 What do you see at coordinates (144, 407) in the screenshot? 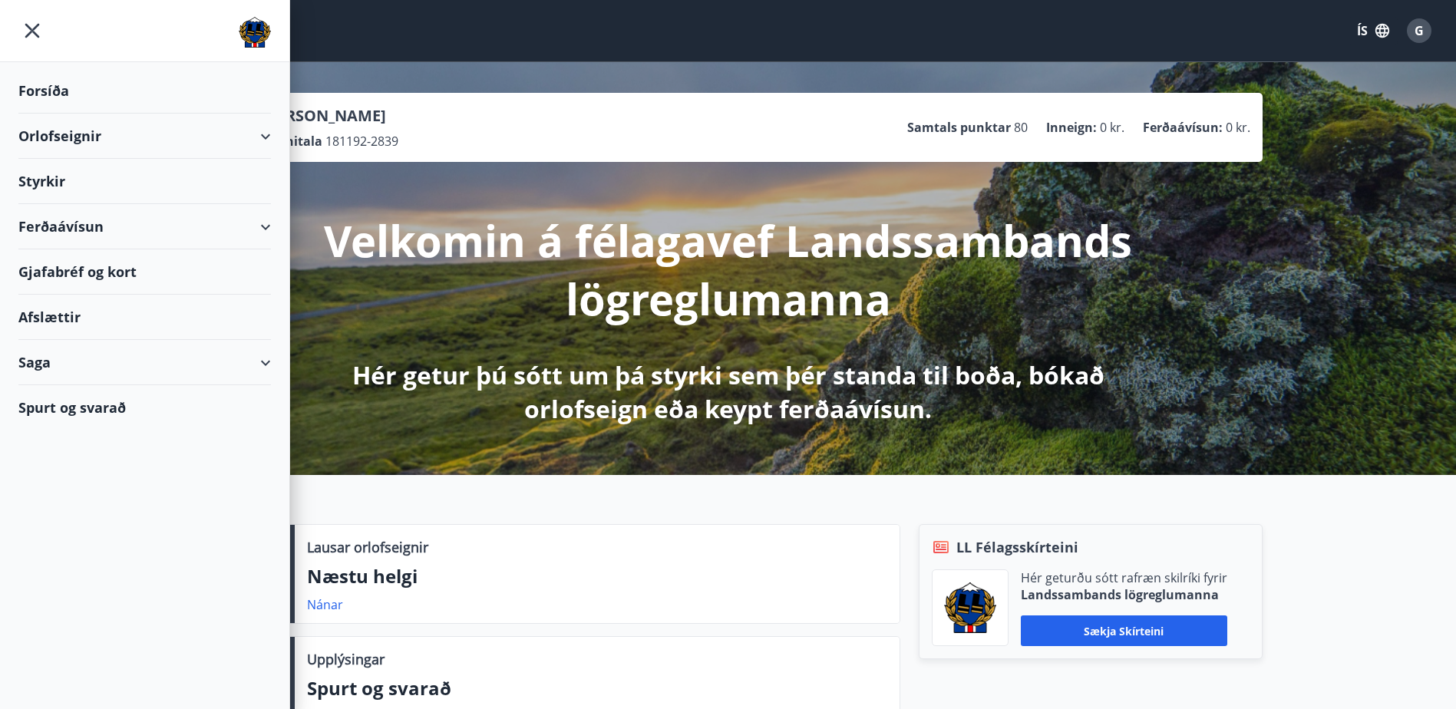
I see `div: Spurt og svarað` at bounding box center [144, 407].